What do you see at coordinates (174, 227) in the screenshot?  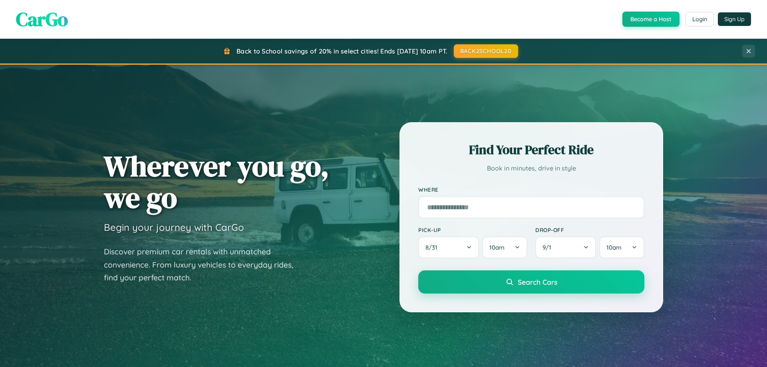 I see `h3: Begin your journey with CarGo` at bounding box center [174, 227].